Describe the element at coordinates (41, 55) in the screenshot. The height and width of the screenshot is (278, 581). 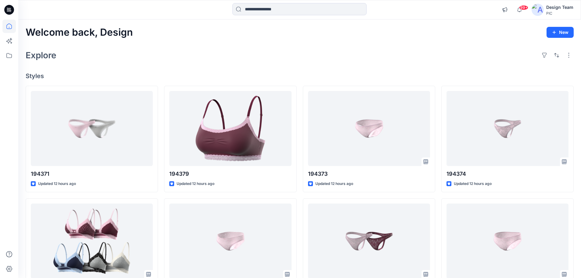
I see `h2: Explore` at that location.